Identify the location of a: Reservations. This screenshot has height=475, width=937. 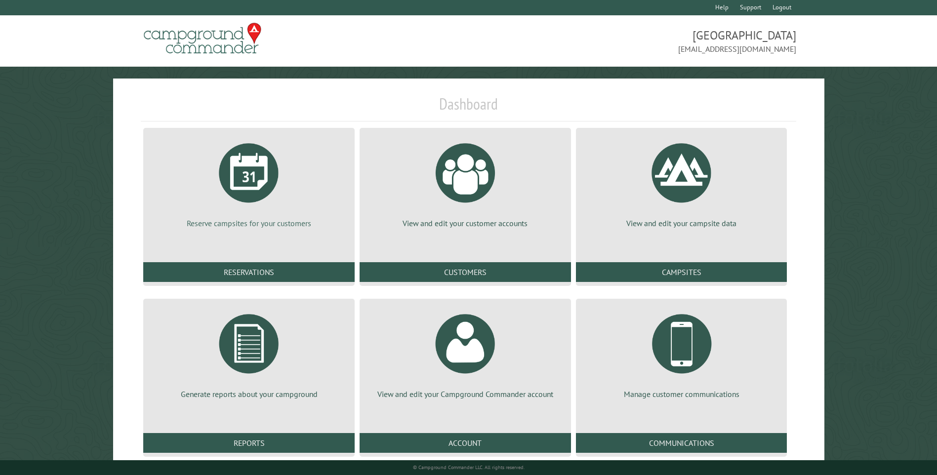
(249, 272).